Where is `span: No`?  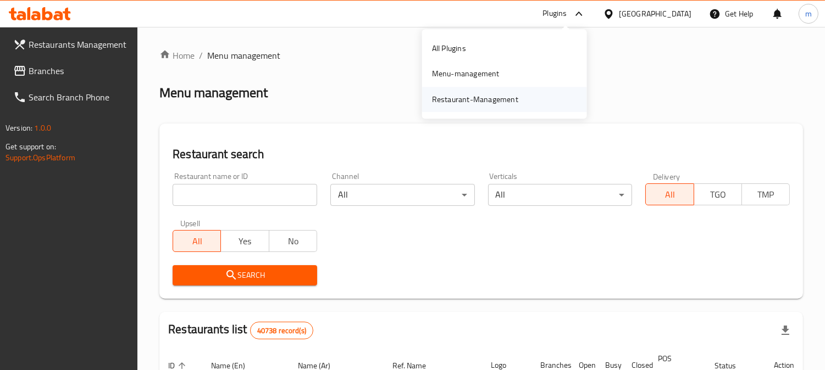 span: No is located at coordinates (293, 241).